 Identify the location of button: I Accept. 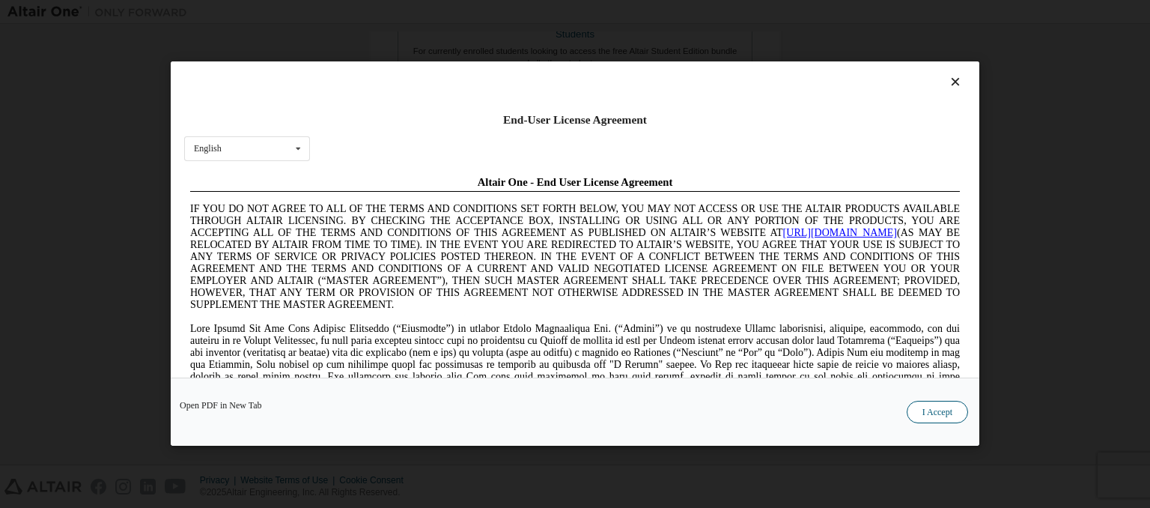
(937, 413).